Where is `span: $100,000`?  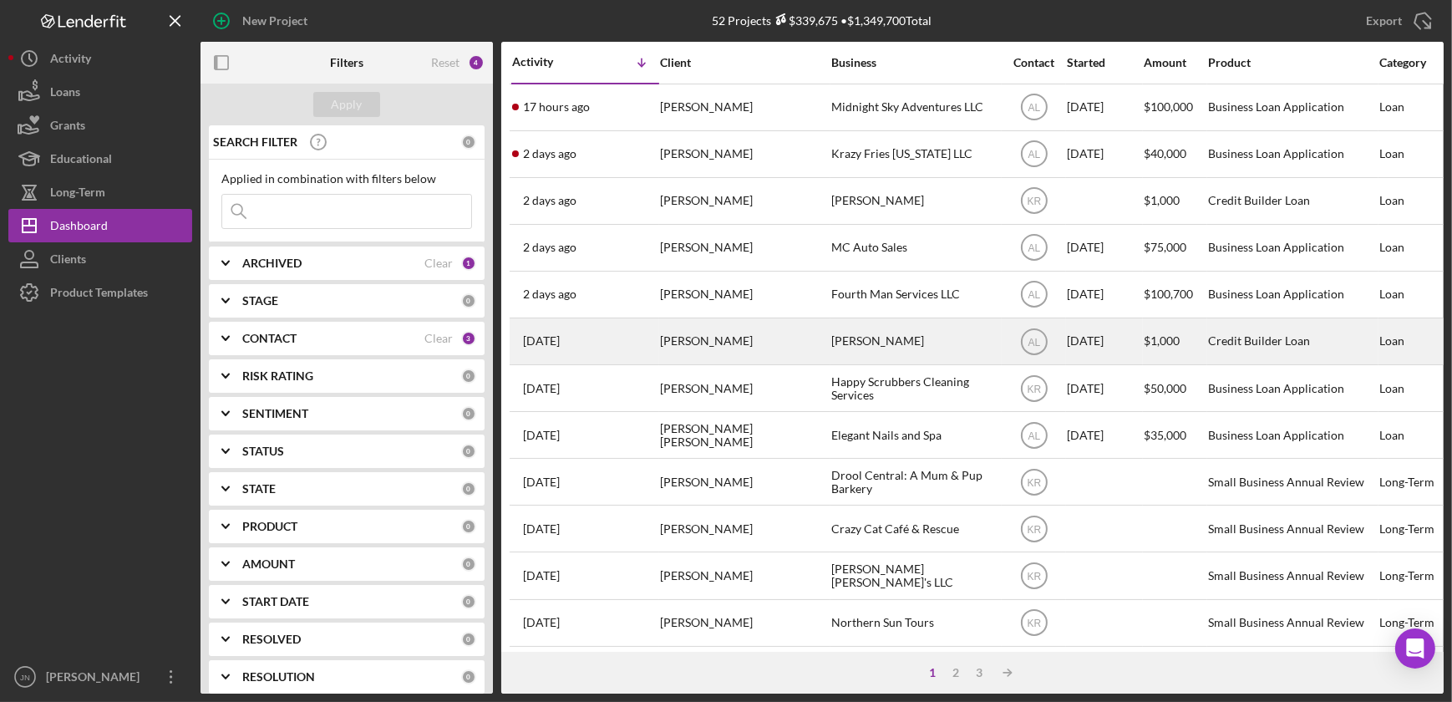
span: $100,000 is located at coordinates (1168, 106).